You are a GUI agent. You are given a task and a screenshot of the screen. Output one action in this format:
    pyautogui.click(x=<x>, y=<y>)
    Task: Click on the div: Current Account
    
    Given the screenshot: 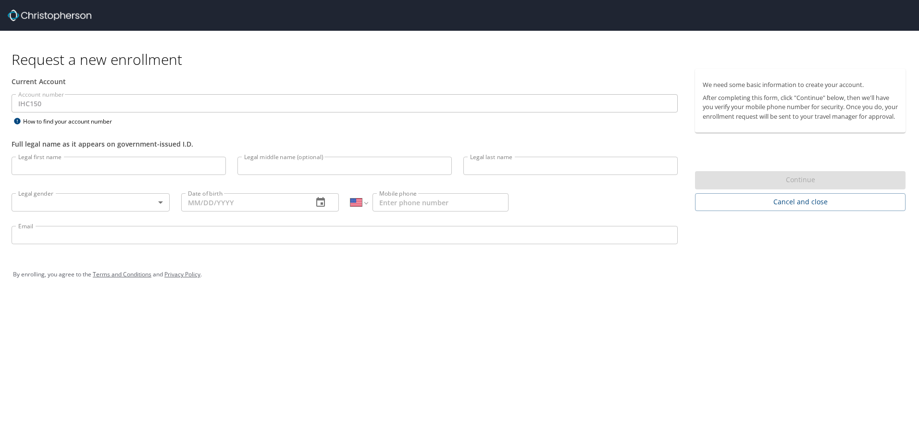 What is the action you would take?
    pyautogui.click(x=345, y=81)
    